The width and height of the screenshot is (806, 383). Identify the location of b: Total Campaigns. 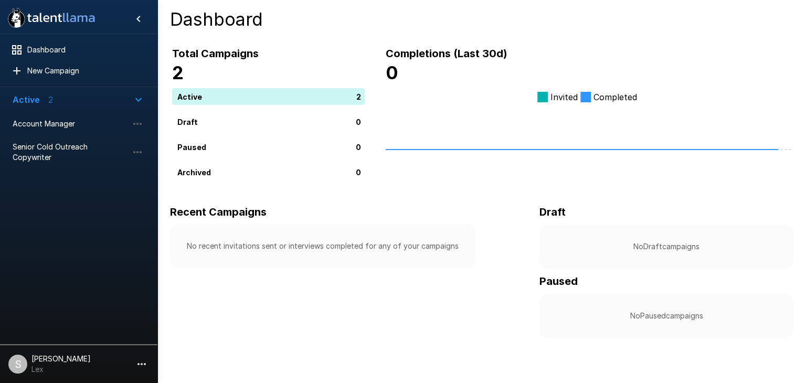
(215, 54).